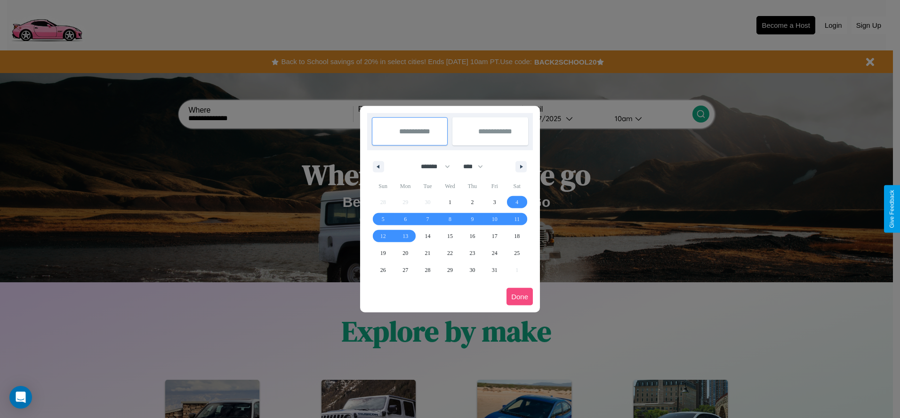  Describe the element at coordinates (520, 296) in the screenshot. I see `button: Done` at that location.